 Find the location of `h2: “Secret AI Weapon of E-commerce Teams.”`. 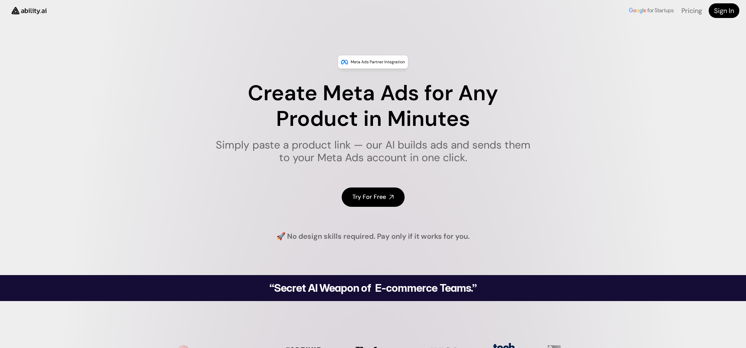

h2: “Secret AI Weapon of E-commerce Teams.” is located at coordinates (373, 288).